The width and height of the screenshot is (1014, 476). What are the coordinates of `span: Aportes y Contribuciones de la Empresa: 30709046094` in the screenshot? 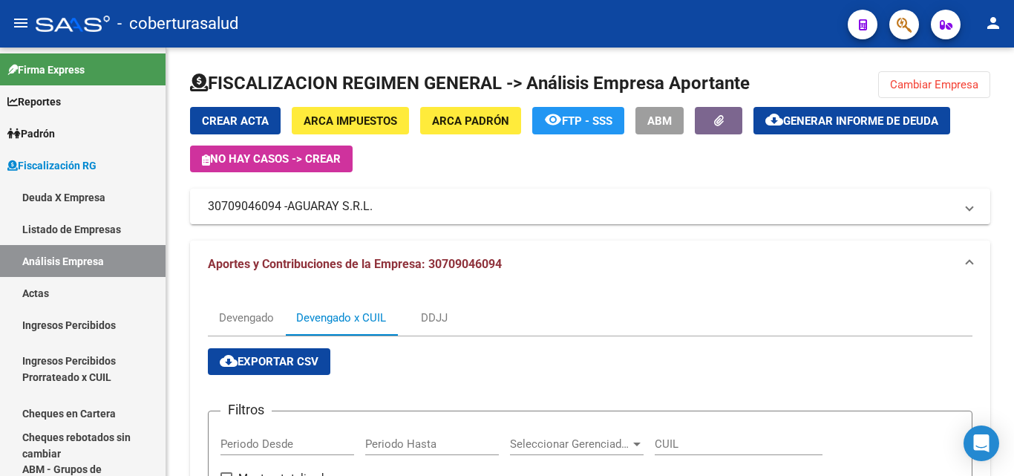 It's located at (355, 264).